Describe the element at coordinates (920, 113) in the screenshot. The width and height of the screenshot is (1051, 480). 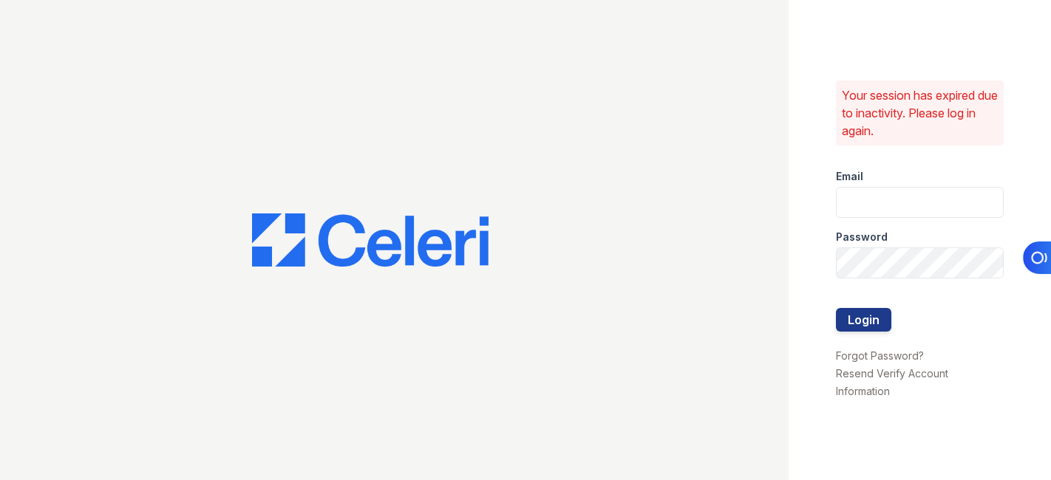
I see `p: Your session has expired due to inactivity. Please log in again.` at that location.